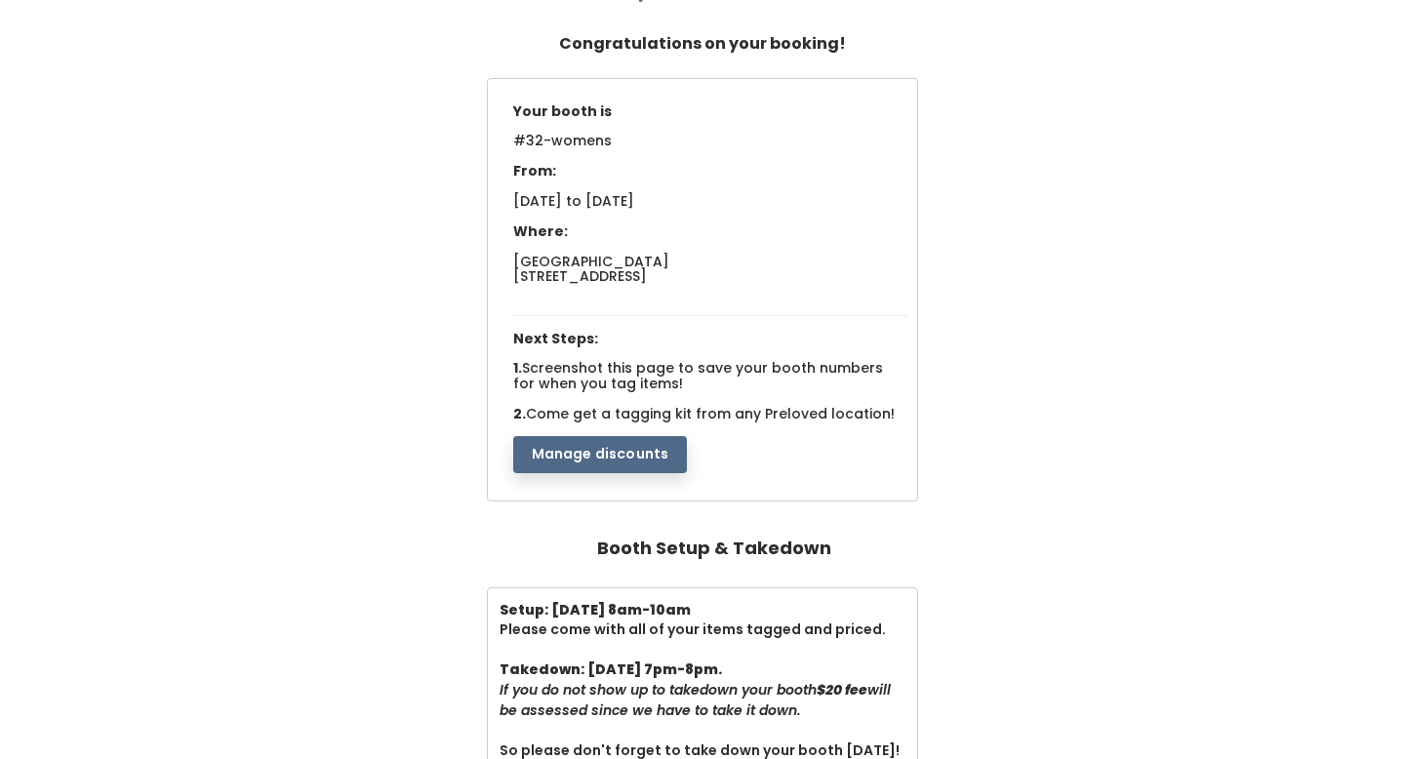  What do you see at coordinates (842, 690) in the screenshot?
I see `b: $20 fee` at bounding box center [842, 690].